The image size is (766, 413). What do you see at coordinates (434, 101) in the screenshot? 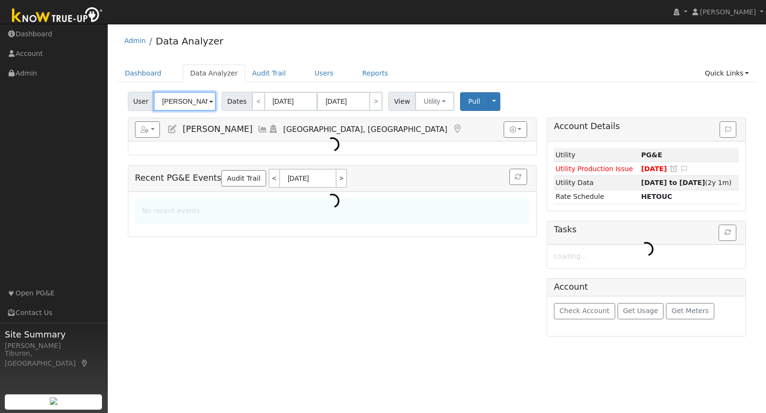
I see `button: Utility` at bounding box center [434, 101].